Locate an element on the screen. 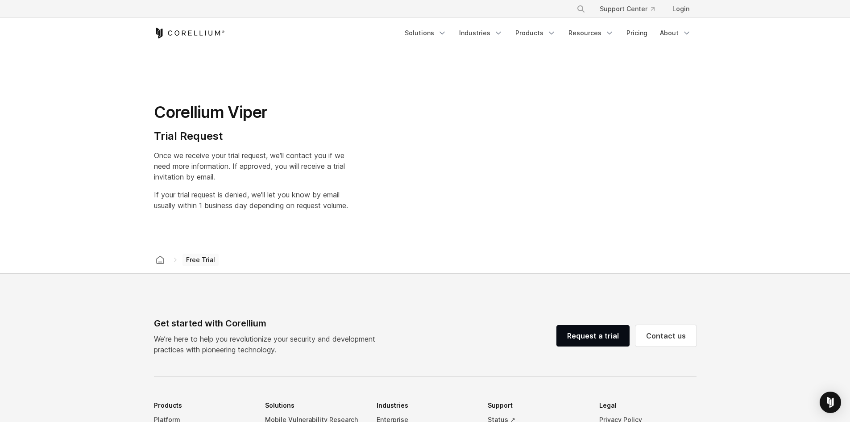 The image size is (850, 422). span: Free Trial is located at coordinates (200, 260).